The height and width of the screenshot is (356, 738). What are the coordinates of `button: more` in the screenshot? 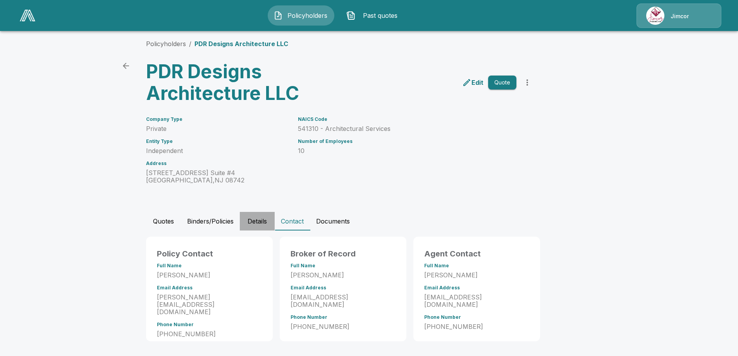 It's located at (527, 82).